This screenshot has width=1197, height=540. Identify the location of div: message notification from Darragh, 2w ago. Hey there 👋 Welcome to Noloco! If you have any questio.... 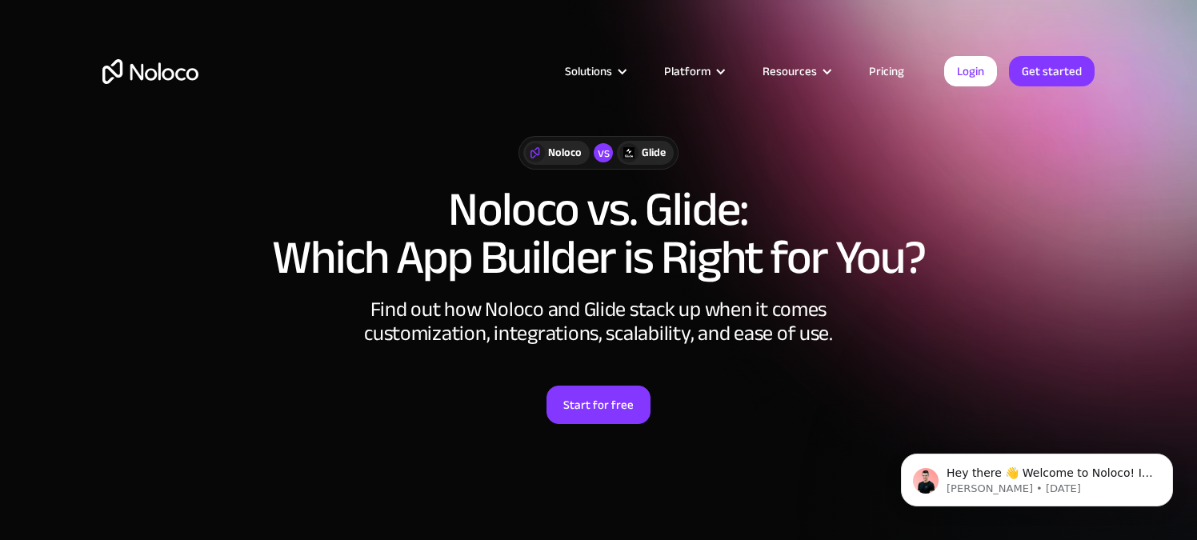
(160, 60).